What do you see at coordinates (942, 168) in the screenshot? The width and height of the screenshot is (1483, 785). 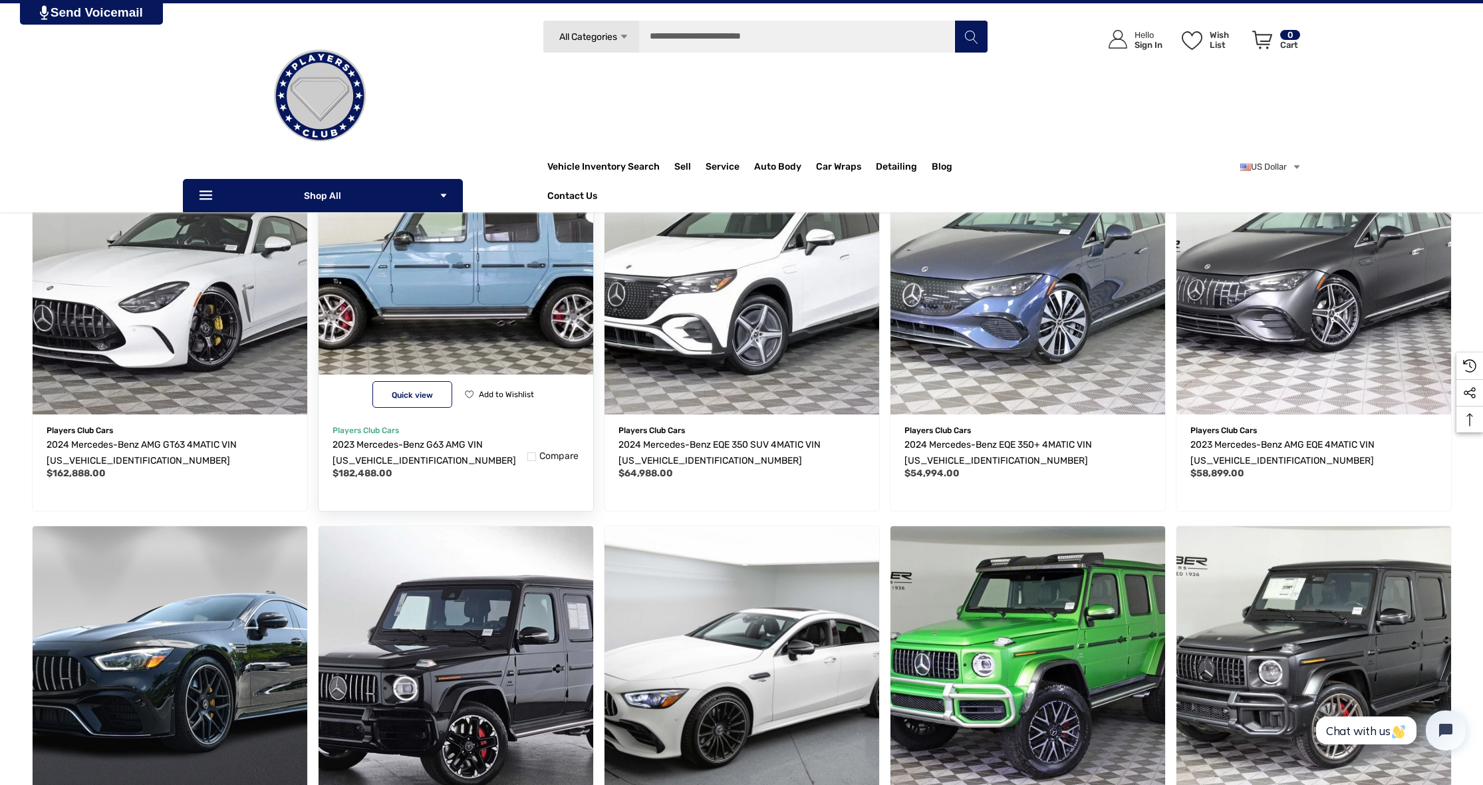 I see `a: Blog` at bounding box center [942, 168].